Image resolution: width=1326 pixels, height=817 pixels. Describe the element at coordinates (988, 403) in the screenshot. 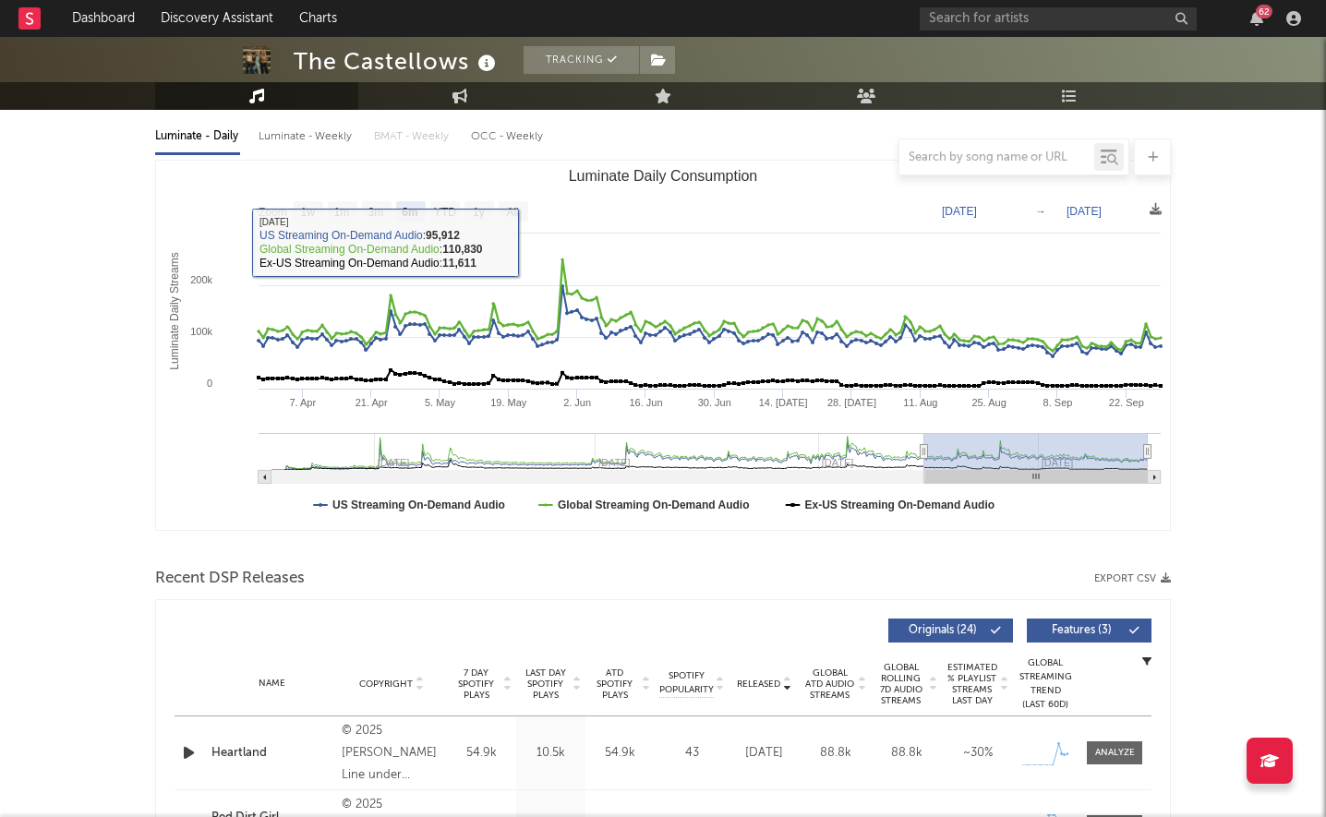

I see `text: 25. Aug` at that location.